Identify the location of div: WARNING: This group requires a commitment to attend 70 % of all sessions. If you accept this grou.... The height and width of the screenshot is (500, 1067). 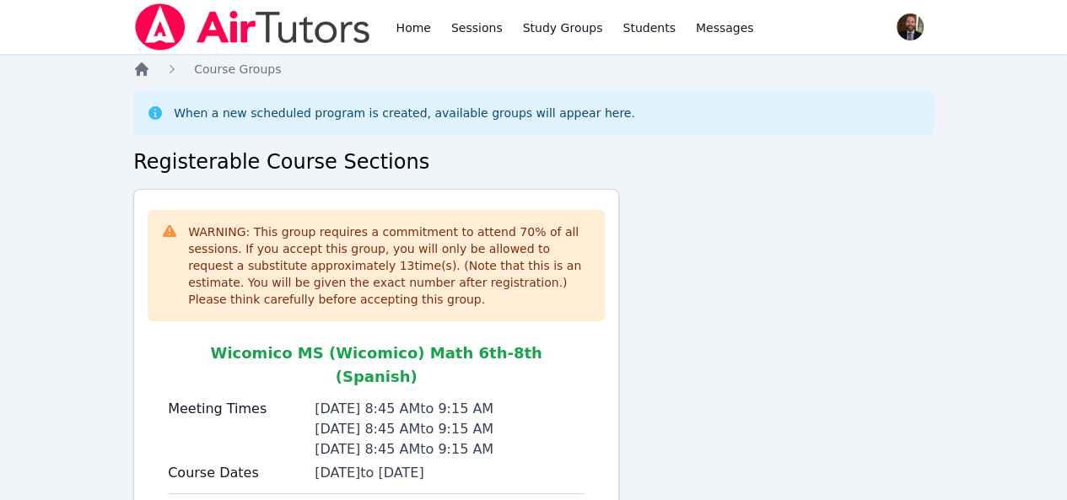
(390, 266).